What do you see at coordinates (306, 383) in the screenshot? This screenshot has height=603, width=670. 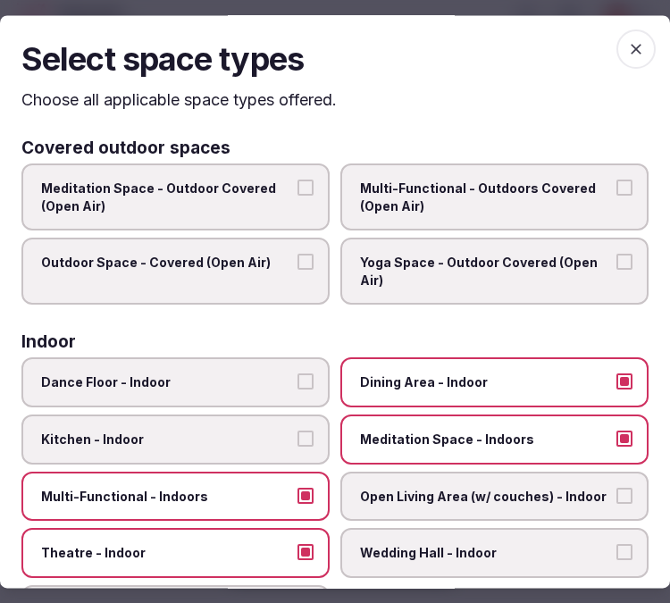 I see `button: Dance Floor - Indoor` at bounding box center [306, 383].